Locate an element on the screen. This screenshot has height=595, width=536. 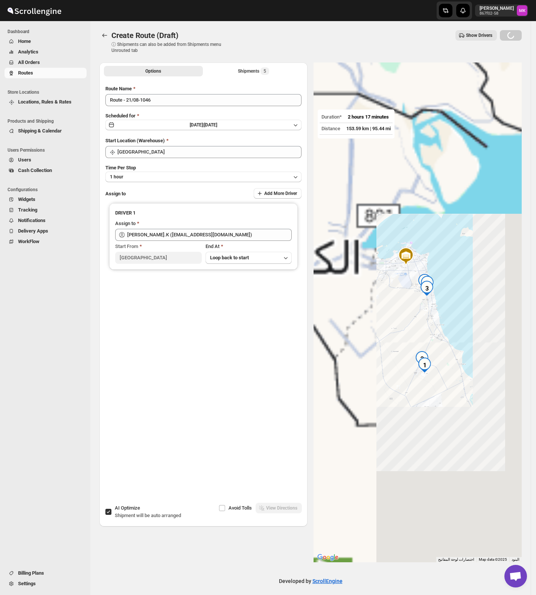
span: Widgets is located at coordinates (27, 199).